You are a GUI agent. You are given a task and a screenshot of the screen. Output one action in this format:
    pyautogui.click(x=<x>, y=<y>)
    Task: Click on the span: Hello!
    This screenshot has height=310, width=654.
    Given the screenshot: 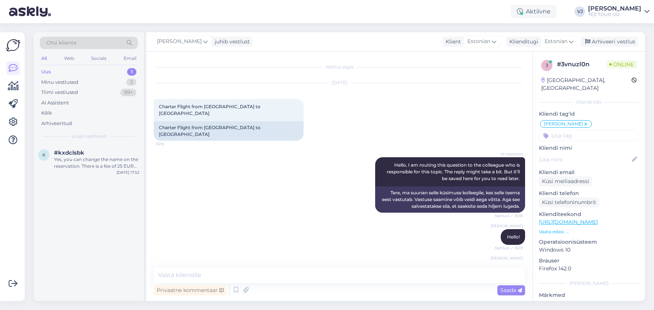 What is the action you would take?
    pyautogui.click(x=513, y=237)
    